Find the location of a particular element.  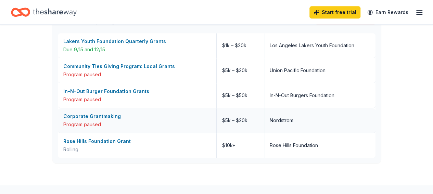

div: Rose Hills Foundation Grant is located at coordinates (137, 141).